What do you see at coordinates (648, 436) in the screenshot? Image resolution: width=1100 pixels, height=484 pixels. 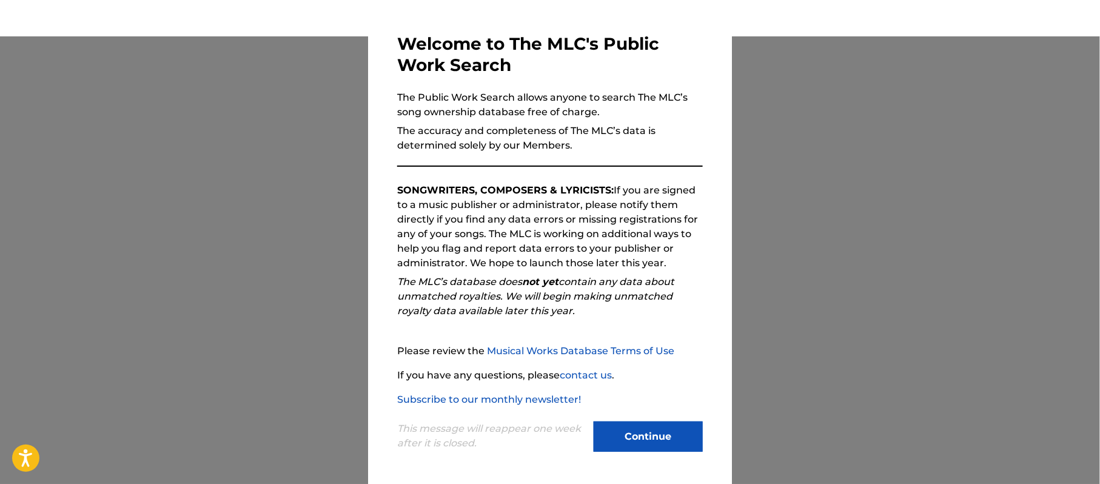 I see `button: Continue` at bounding box center [648, 436].